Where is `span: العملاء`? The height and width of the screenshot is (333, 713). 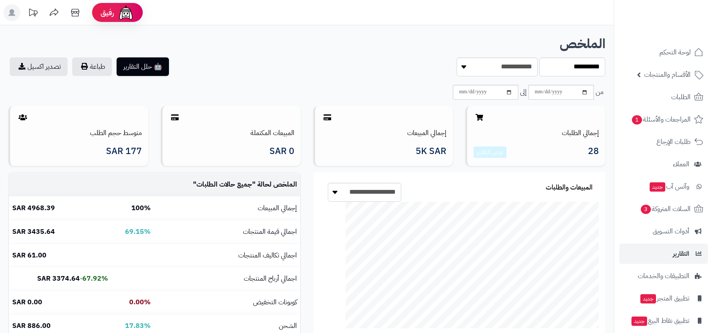 span: العملاء is located at coordinates (681, 164).